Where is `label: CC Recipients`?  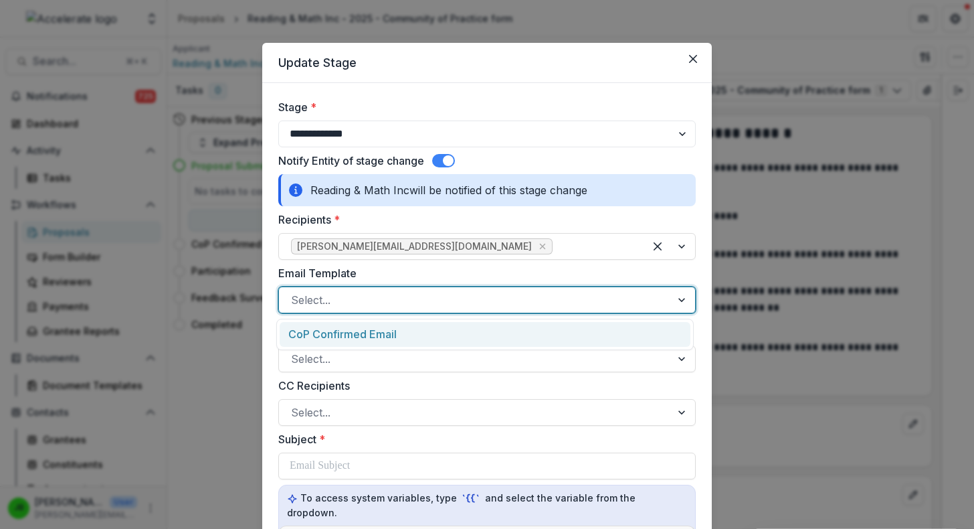
label: CC Recipients is located at coordinates (483, 385).